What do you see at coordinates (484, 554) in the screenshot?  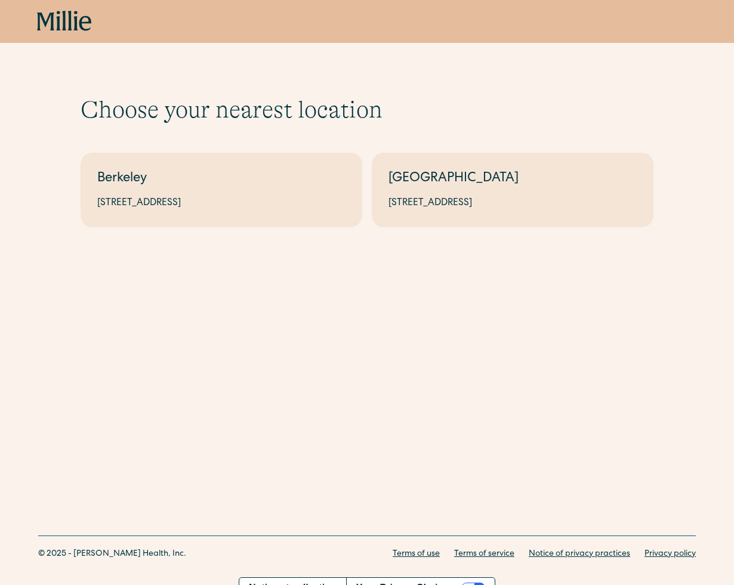 I see `a: Terms of service` at bounding box center [484, 554].